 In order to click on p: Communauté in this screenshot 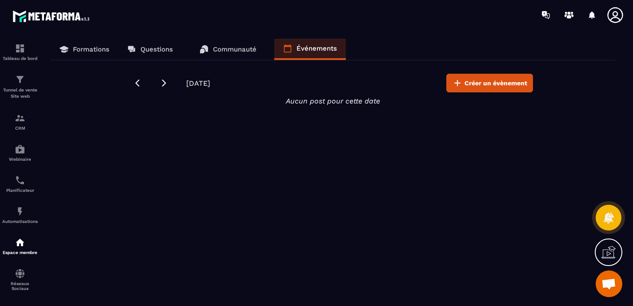, I will do `click(235, 49)`.